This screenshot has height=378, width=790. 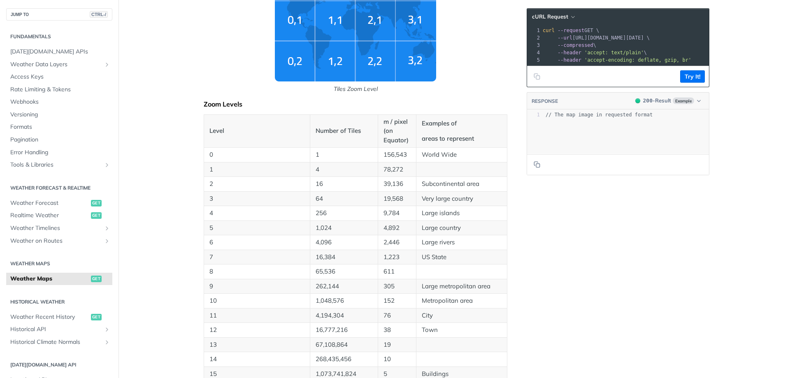 What do you see at coordinates (344, 345) in the screenshot?
I see `p: 67,108,864` at bounding box center [344, 345].